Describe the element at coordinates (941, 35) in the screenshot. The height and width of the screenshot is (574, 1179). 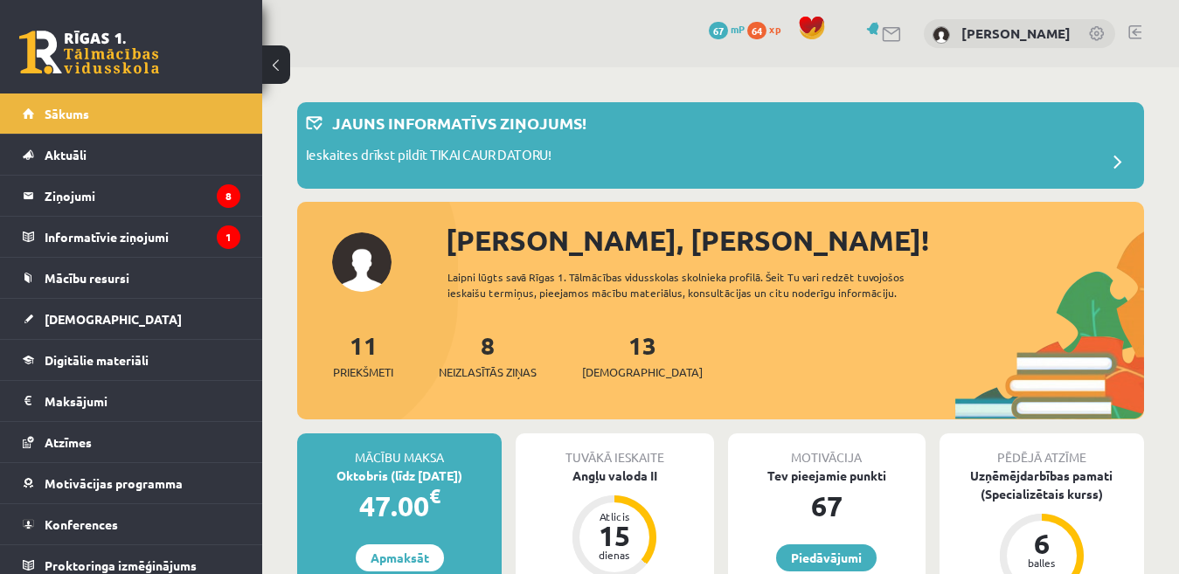
I see `img: Edgars Kleinbergs` at that location.